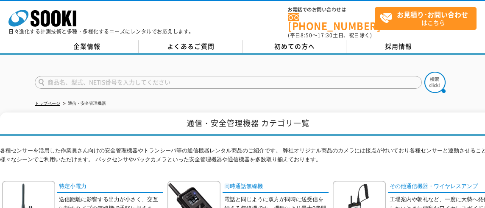 Image resolution: width=485 pixels, height=208 pixels. What do you see at coordinates (48, 103) in the screenshot?
I see `a: トップページ` at bounding box center [48, 103].